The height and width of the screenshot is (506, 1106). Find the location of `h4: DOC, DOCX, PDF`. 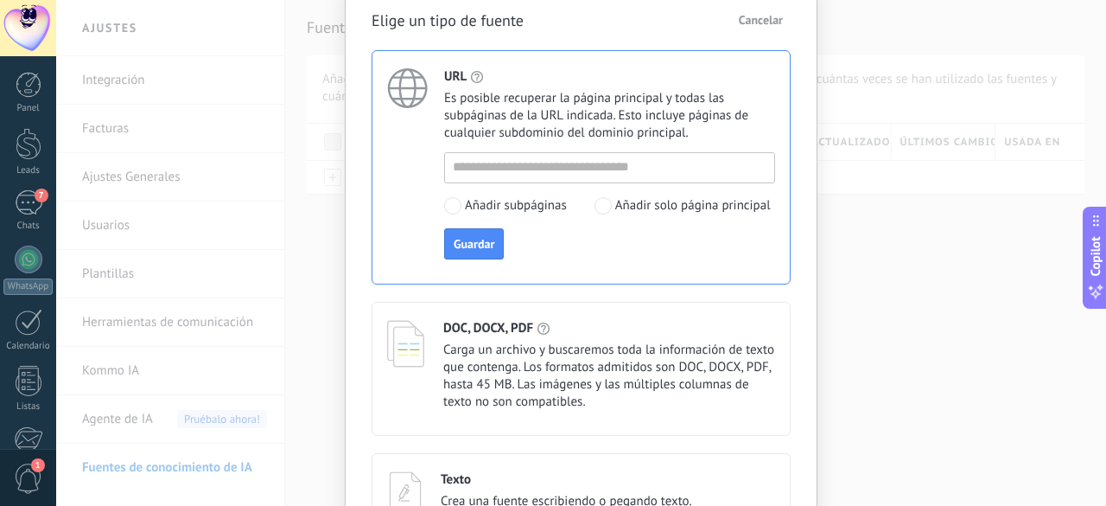

h4: DOC, DOCX, PDF is located at coordinates (488, 328).